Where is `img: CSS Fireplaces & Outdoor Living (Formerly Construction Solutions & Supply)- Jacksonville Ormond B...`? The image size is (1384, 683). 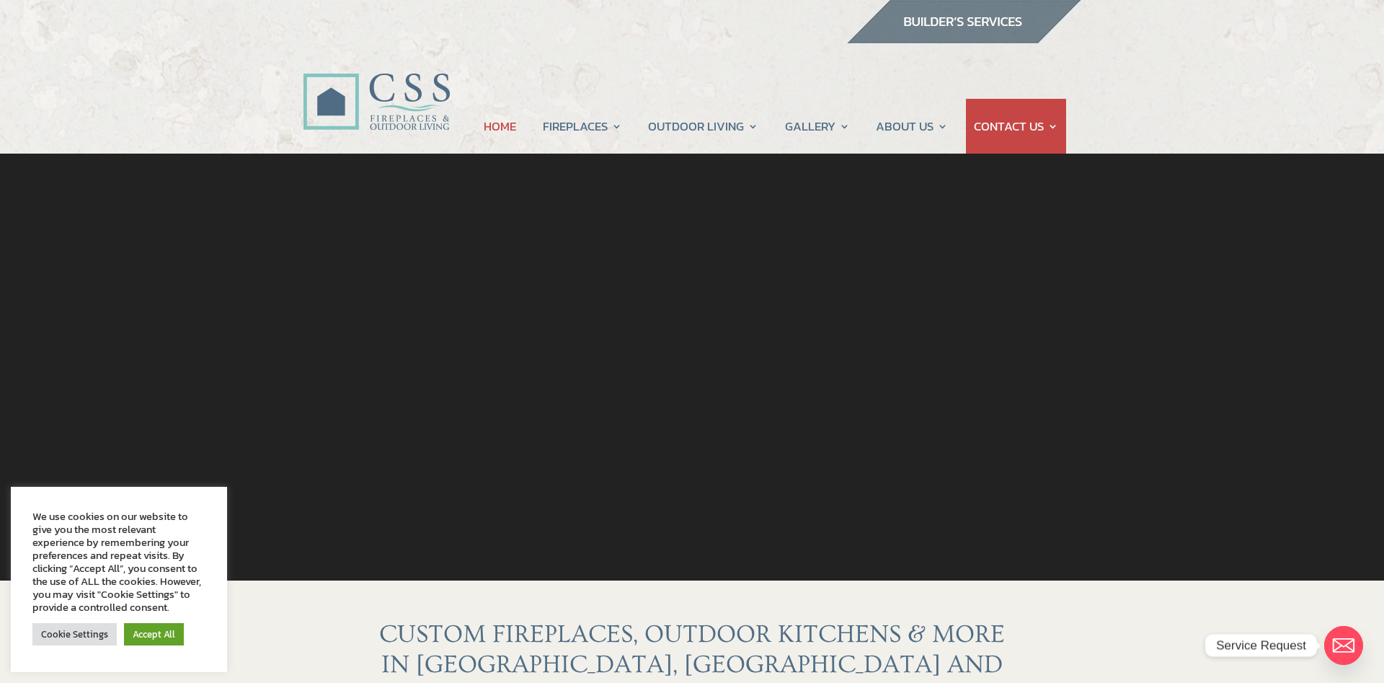 img: CSS Fireplaces & Outdoor Living (Formerly Construction Solutions & Supply)- Jacksonville Ormond B... is located at coordinates (376, 85).